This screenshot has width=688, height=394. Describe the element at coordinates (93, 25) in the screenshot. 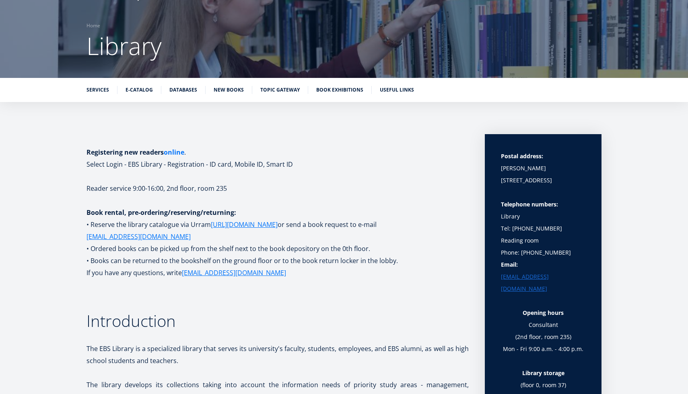

I see `font: Home` at that location.